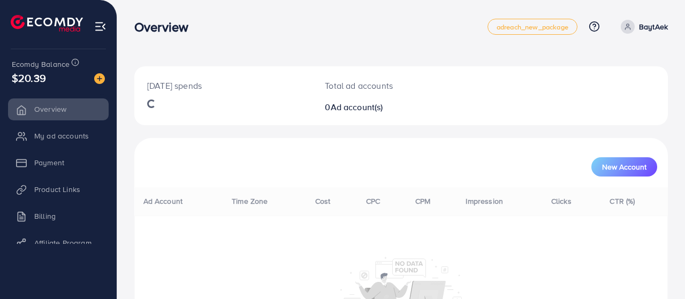 This screenshot has height=299, width=685. I want to click on span: Ad account(s), so click(357, 107).